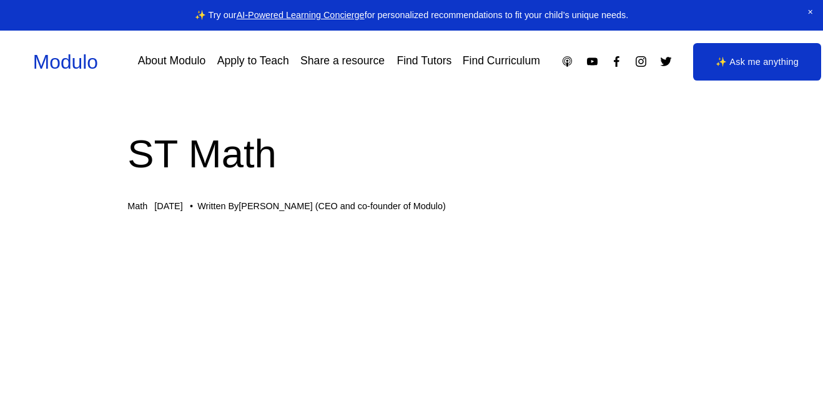 This screenshot has height=404, width=823. I want to click on a: Math, so click(137, 206).